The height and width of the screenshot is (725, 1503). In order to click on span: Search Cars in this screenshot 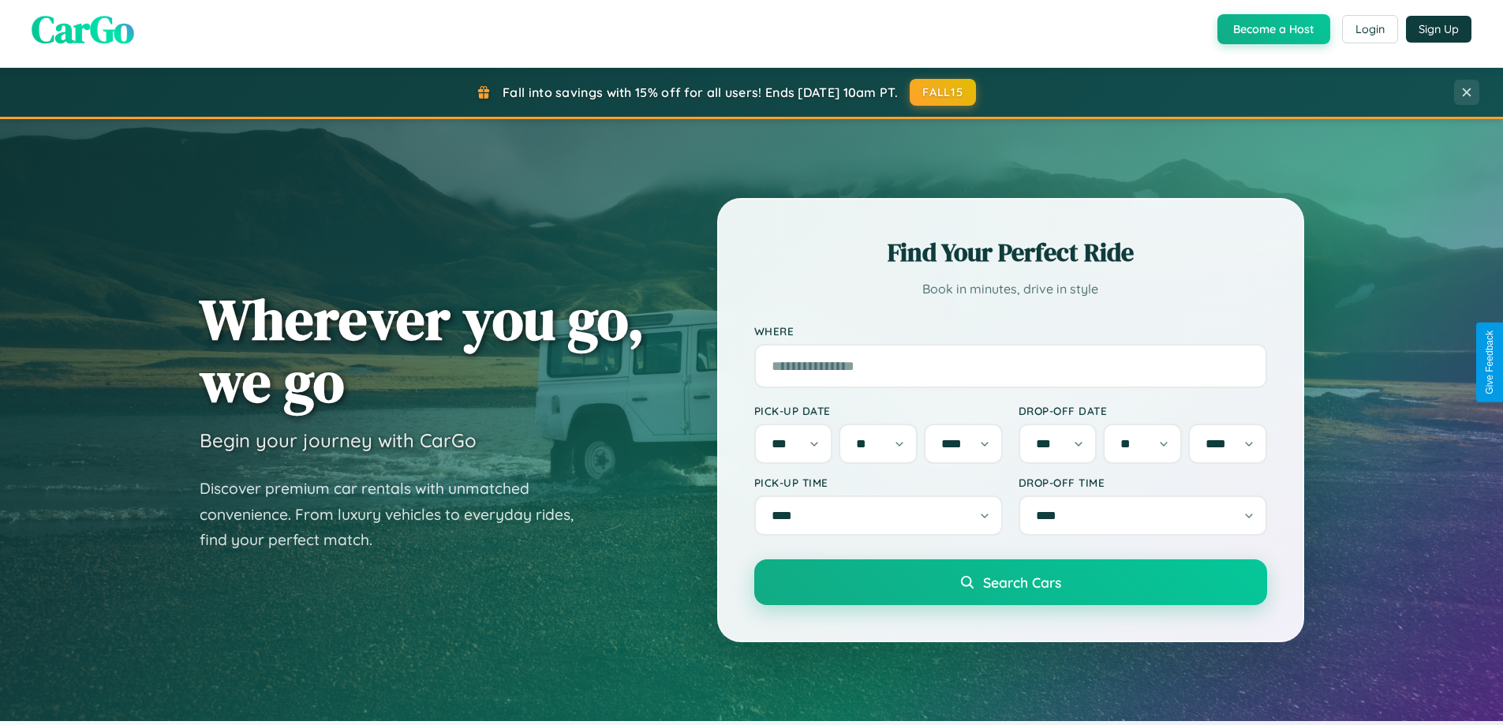, I will do `click(1022, 582)`.